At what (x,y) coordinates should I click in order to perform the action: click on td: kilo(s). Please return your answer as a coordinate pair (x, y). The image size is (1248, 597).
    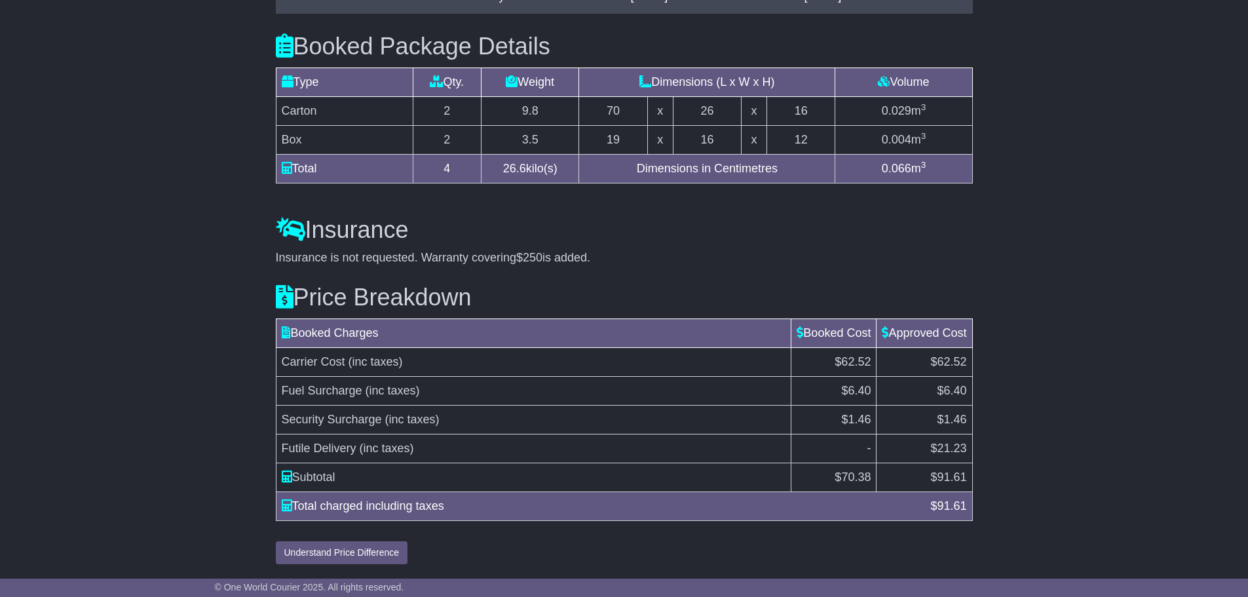
    Looking at the image, I should click on (530, 169).